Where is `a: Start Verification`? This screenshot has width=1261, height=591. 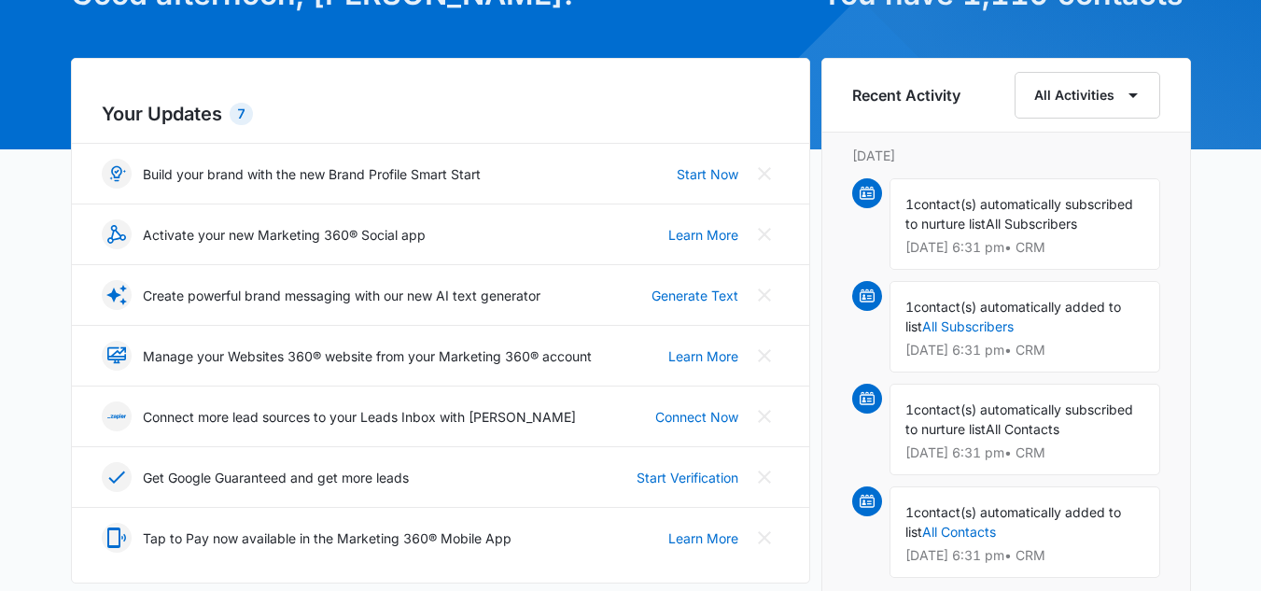 a: Start Verification is located at coordinates (687, 477).